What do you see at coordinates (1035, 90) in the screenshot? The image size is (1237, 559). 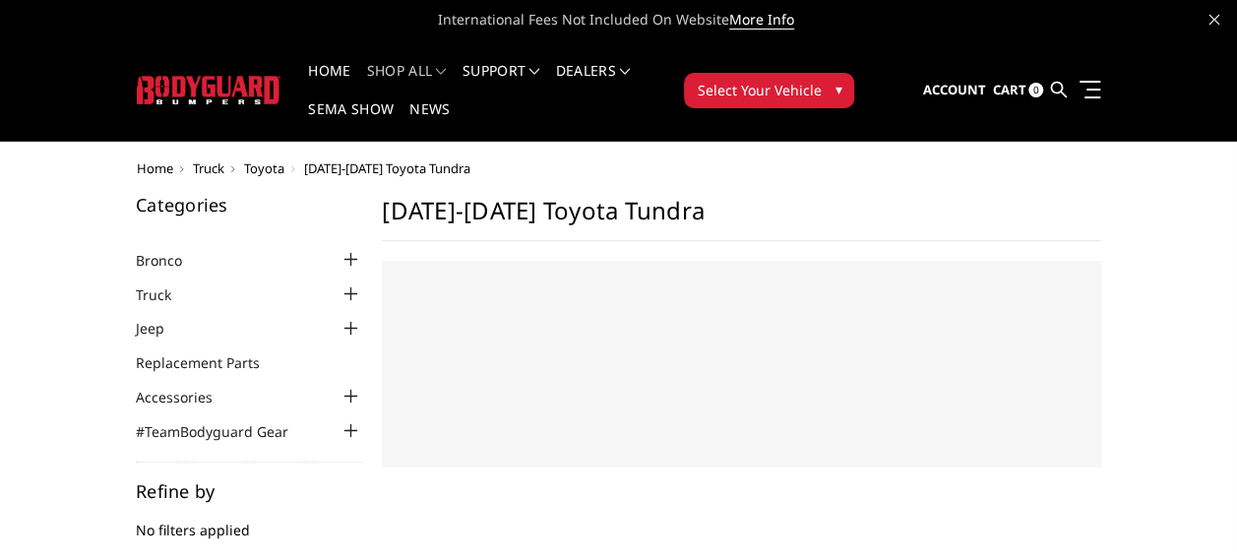 I see `span: 0` at bounding box center [1035, 90].